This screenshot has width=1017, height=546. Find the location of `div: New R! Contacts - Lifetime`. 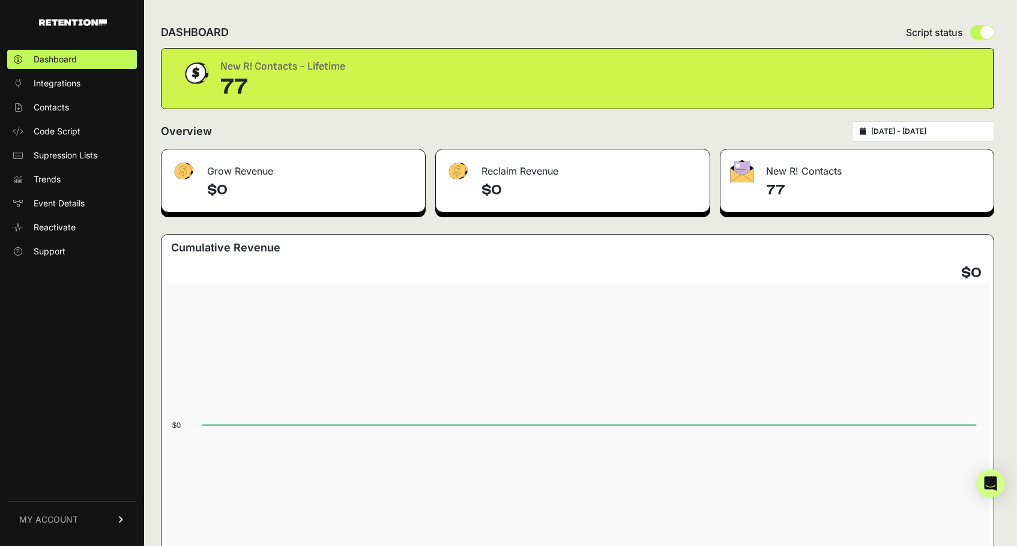

div: New R! Contacts - Lifetime is located at coordinates (283, 67).